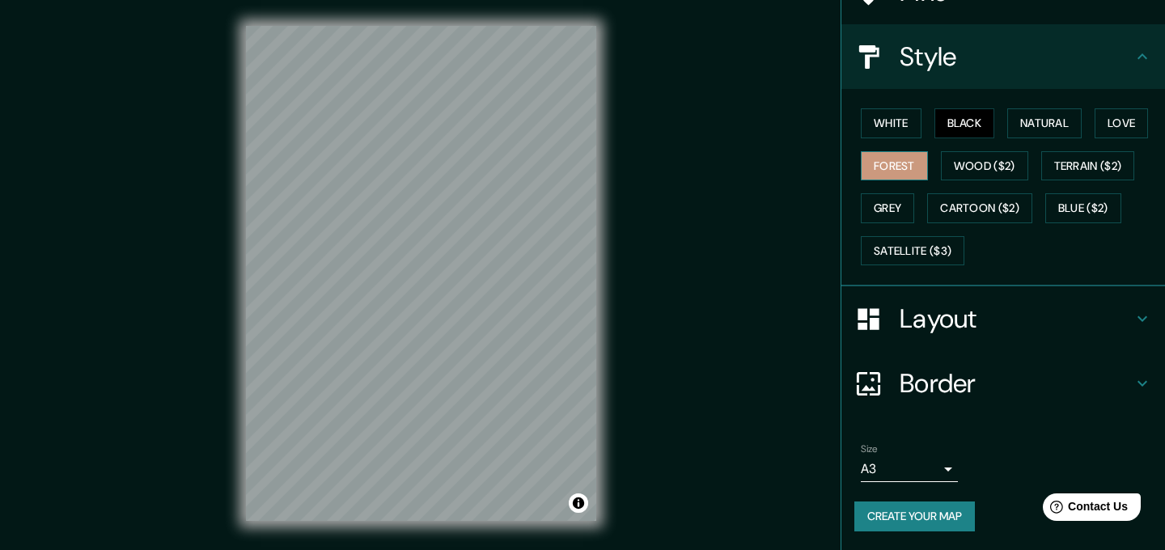  Describe the element at coordinates (888, 208) in the screenshot. I see `button: Grey` at that location.